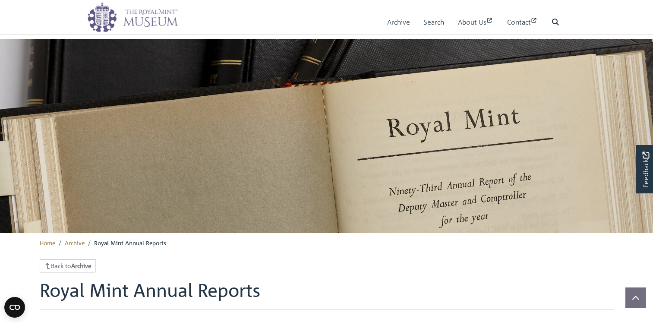  I want to click on img: logo_wide.png, so click(132, 17).